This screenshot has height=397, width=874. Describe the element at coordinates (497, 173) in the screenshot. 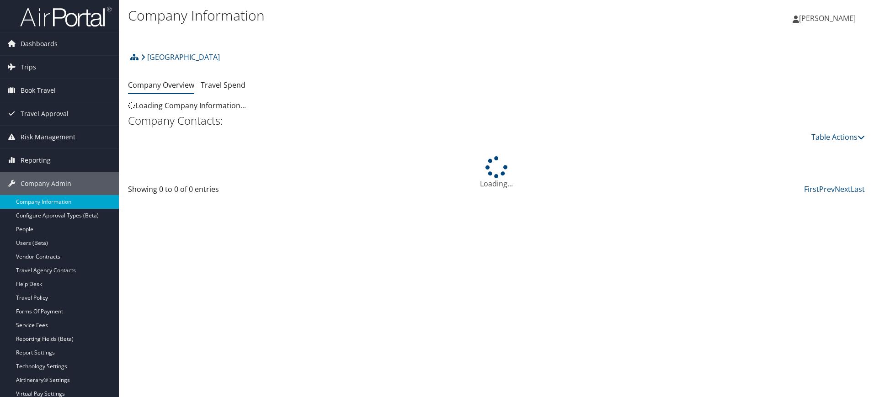

I see `div: Loading...` at that location.